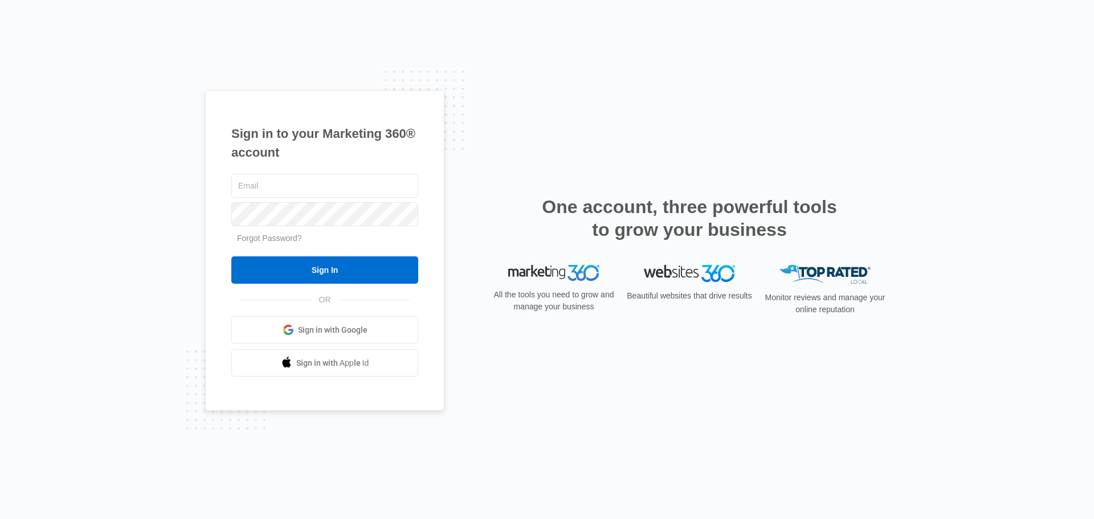 The height and width of the screenshot is (519, 1094). Describe the element at coordinates (554, 301) in the screenshot. I see `p: All the tools you need to grow and manage your business` at that location.